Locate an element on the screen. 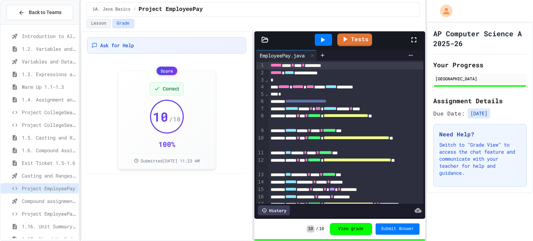  span: Variables and Data Types - Quiz is located at coordinates (49, 61).